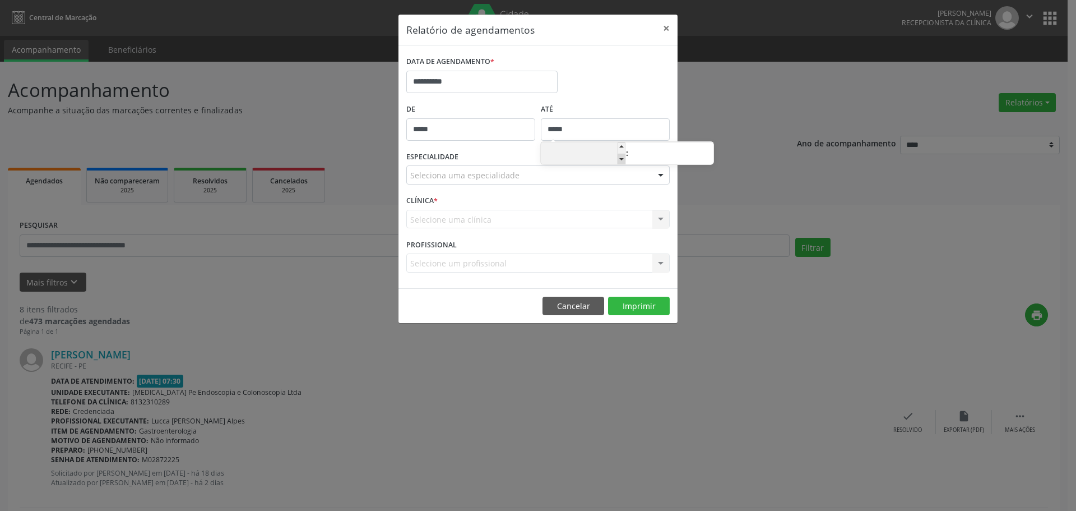  I want to click on button: Cancelar, so click(573, 306).